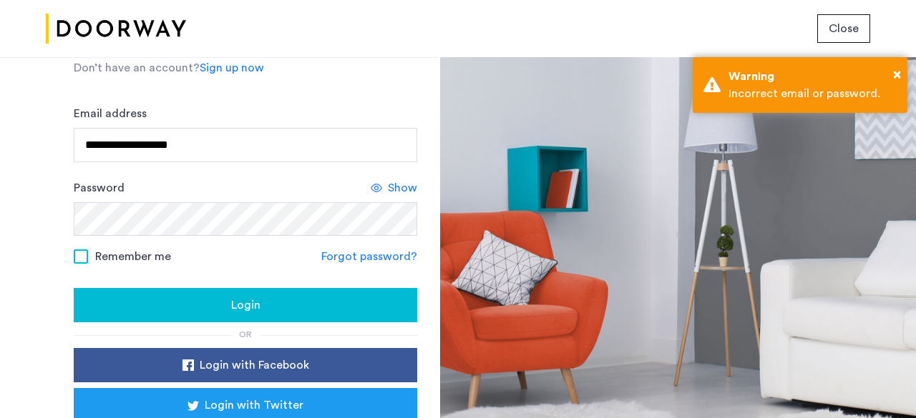  Describe the element at coordinates (812, 94) in the screenshot. I see `div: Incorrect email or password.` at that location.